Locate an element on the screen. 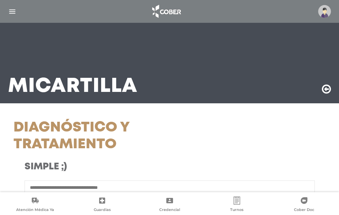 The height and width of the screenshot is (215, 339). img: logo_cober_home-white.png is located at coordinates (166, 11).